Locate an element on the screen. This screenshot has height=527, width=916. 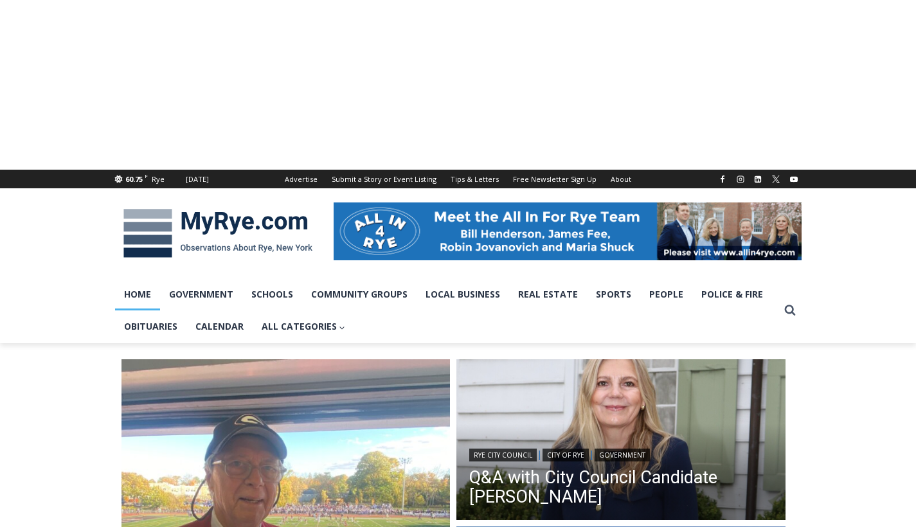
a: Tips & Letters is located at coordinates (475, 179).